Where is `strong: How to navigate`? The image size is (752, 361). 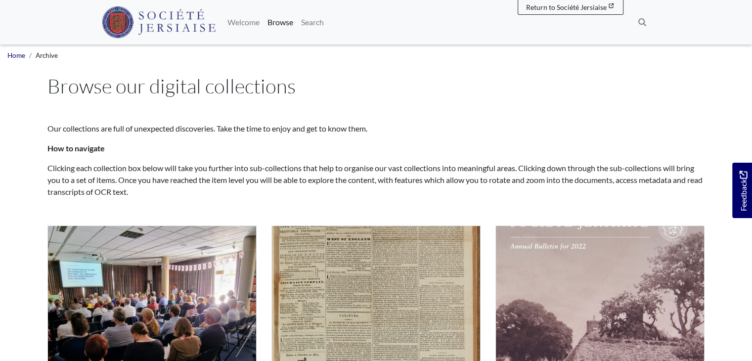
strong: How to navigate is located at coordinates (76, 148).